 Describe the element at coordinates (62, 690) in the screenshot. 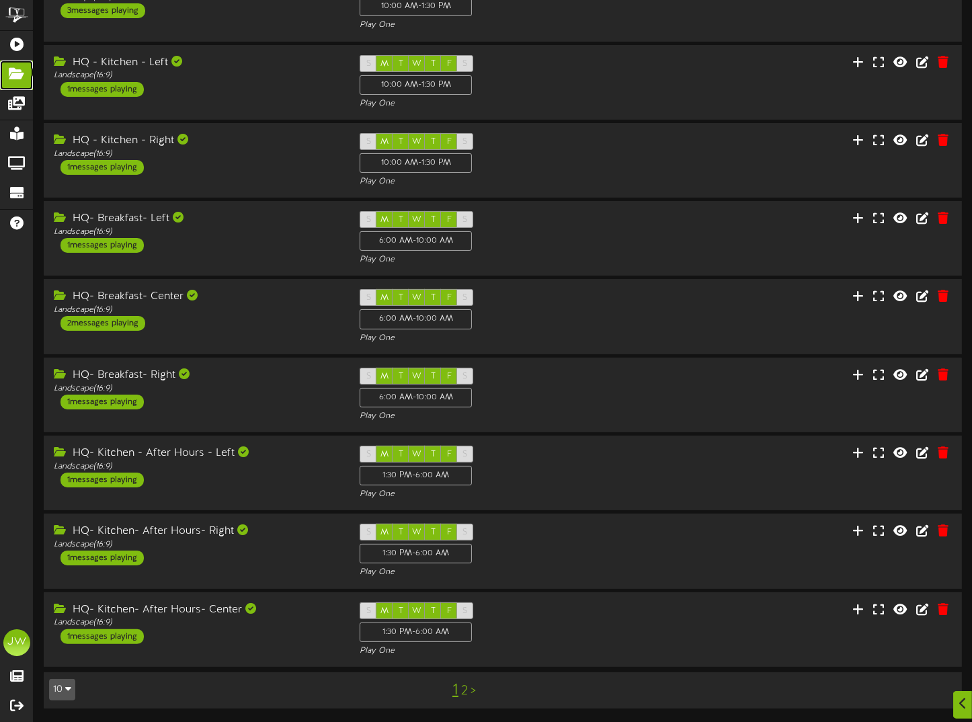

I see `button: 10` at that location.